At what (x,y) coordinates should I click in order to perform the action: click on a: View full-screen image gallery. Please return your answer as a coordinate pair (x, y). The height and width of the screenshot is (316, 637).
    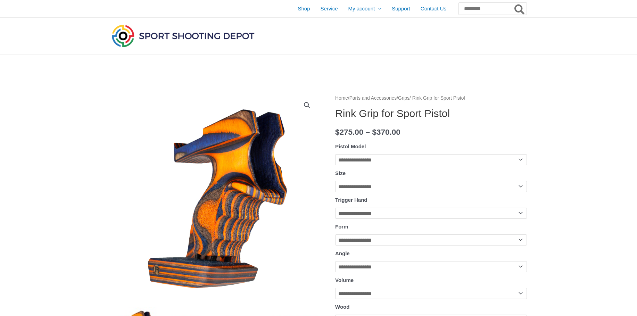
    Looking at the image, I should click on (307, 105).